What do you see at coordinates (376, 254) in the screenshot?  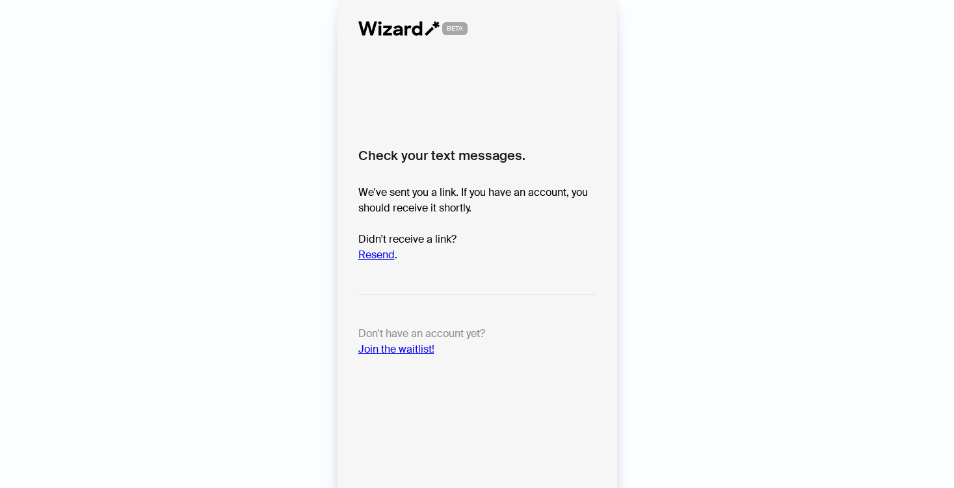 I see `a: Resend` at bounding box center [376, 254].